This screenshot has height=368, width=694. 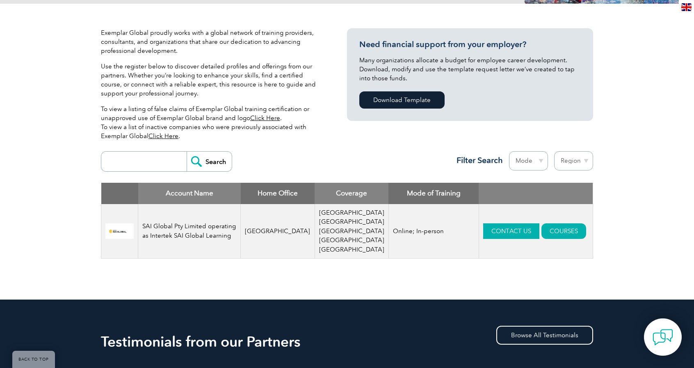 I want to click on td: Online; In-person, so click(x=434, y=231).